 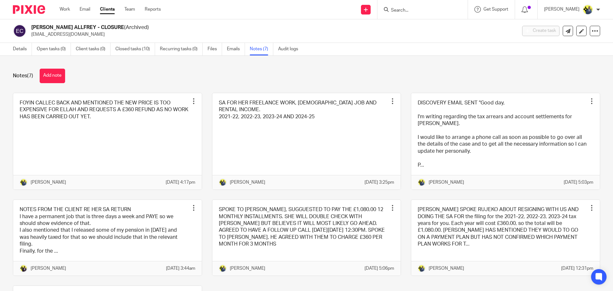 I want to click on a: Work, so click(x=65, y=9).